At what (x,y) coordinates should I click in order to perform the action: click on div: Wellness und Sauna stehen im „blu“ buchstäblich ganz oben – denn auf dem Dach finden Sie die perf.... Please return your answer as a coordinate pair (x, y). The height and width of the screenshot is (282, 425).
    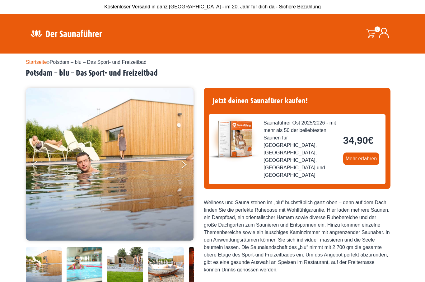
    Looking at the image, I should click on (297, 236).